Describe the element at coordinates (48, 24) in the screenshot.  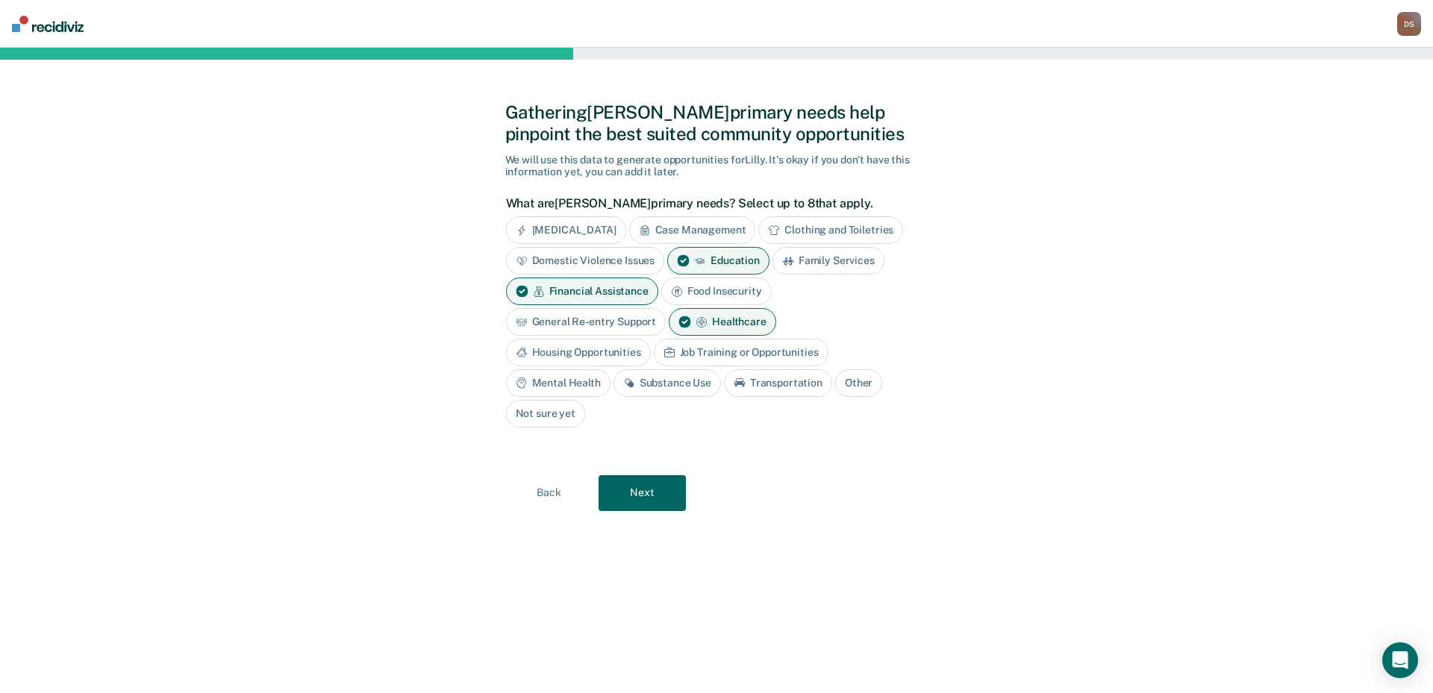
I see `img: Recidiviz` at that location.